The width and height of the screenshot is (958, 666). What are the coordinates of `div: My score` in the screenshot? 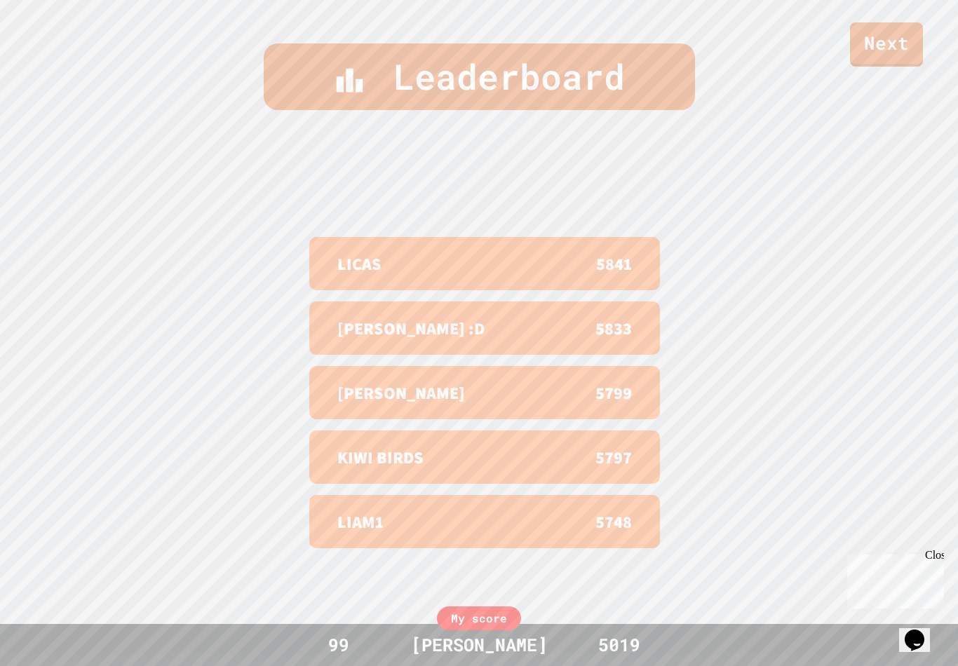 It's located at (479, 618).